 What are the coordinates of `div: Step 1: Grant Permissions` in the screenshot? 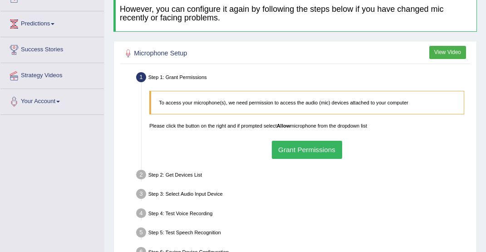 It's located at (303, 78).